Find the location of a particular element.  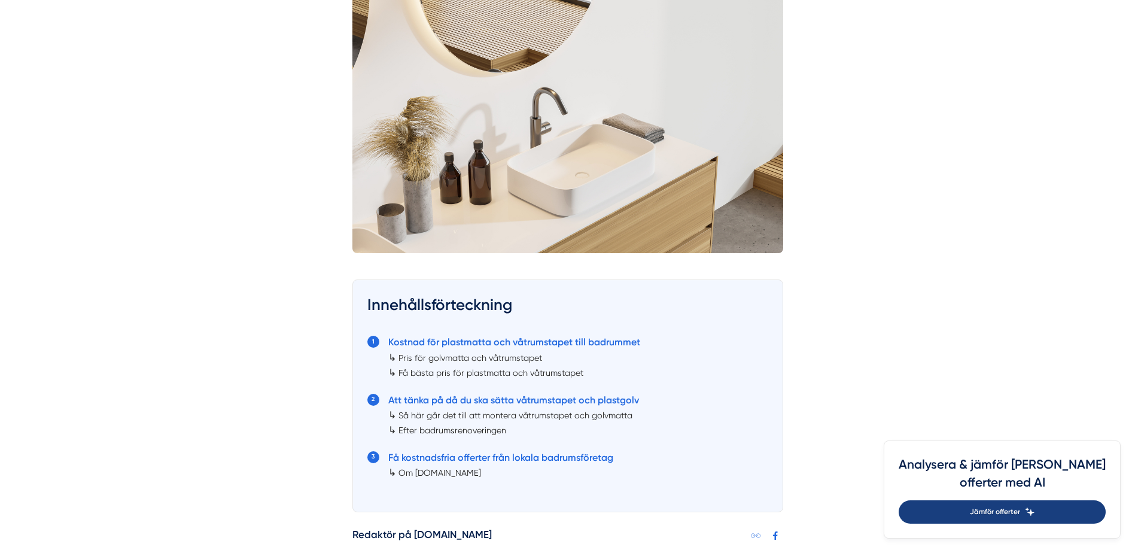

svg: Facebook is located at coordinates (776, 536).